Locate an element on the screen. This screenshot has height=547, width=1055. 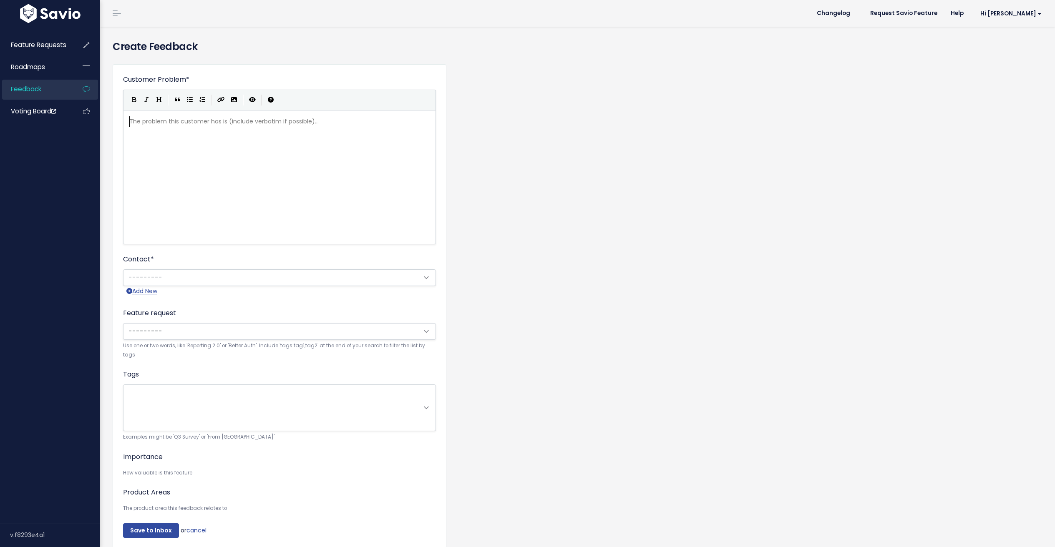
button: Heading is located at coordinates (159, 100).